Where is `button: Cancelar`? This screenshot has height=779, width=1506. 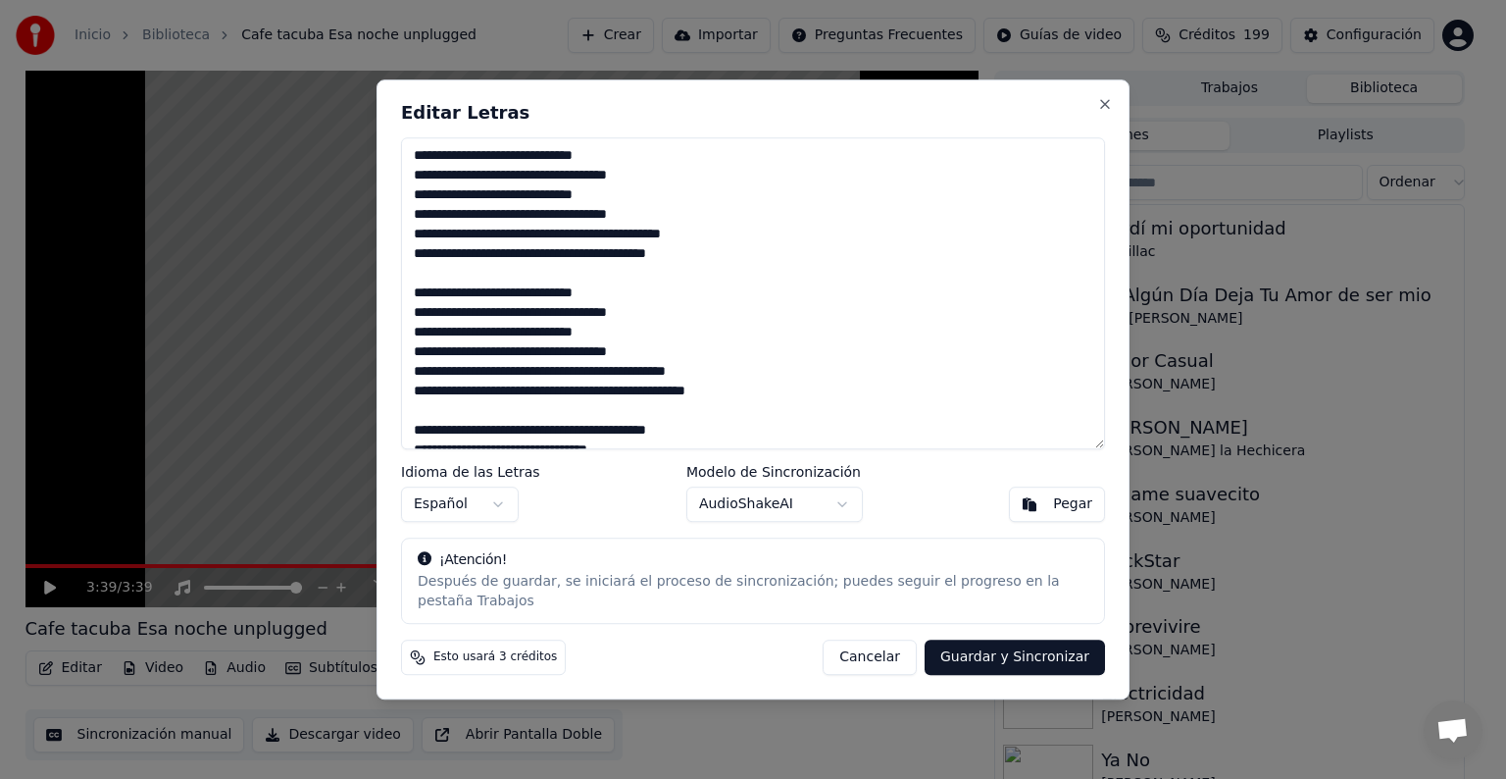
button: Cancelar is located at coordinates (870, 657).